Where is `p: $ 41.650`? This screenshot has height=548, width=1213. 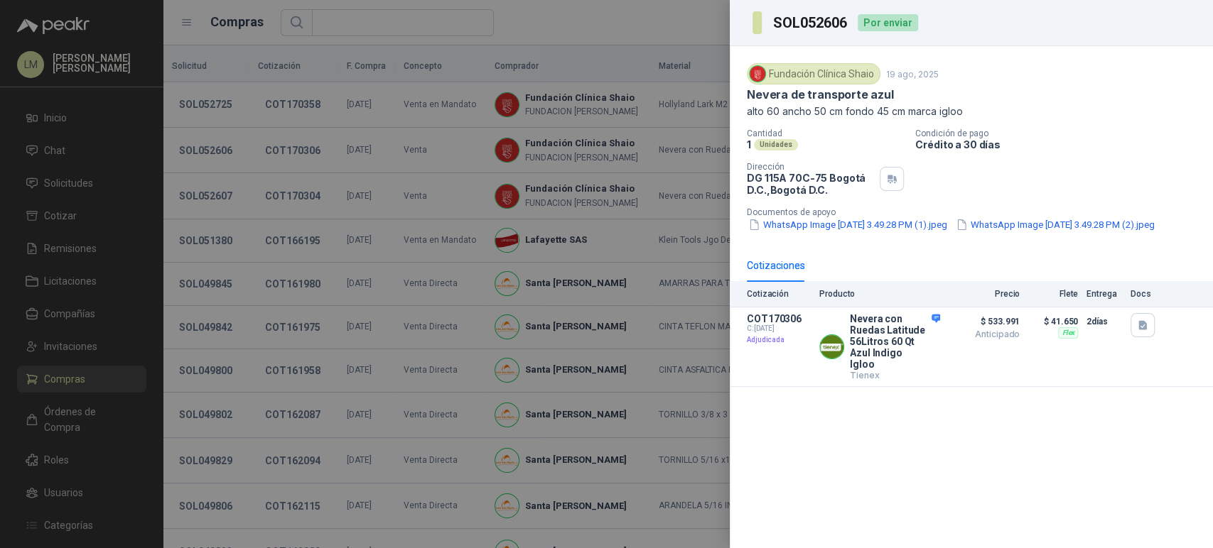
p: $ 41.650 is located at coordinates (1053, 322).